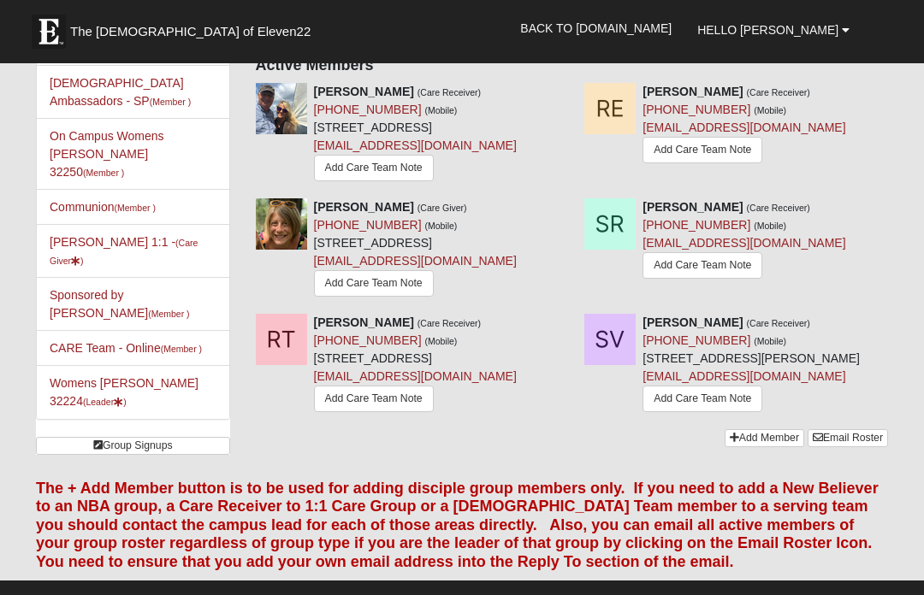 This screenshot has width=924, height=595. Describe the element at coordinates (764, 438) in the screenshot. I see `a: Add Member` at that location.